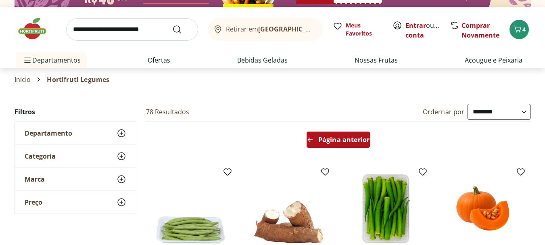  I want to click on h2: 78 Resultados, so click(168, 112).